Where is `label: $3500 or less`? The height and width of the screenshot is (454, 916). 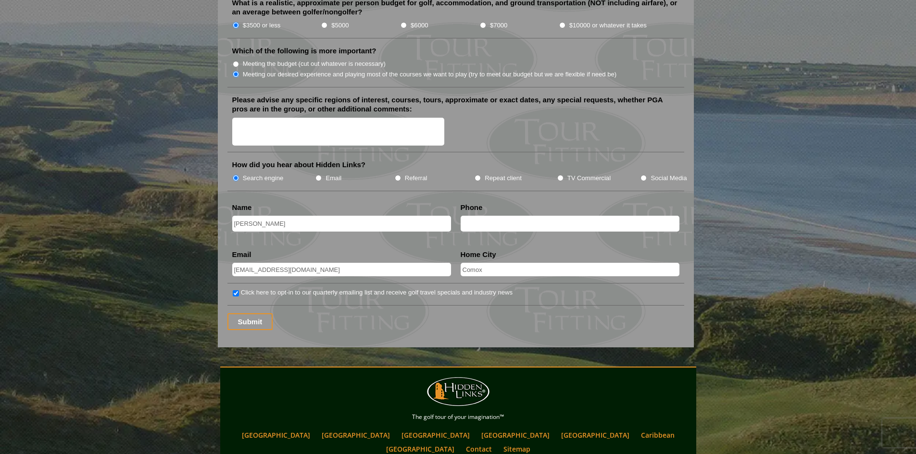 label: $3500 or less is located at coordinates (262, 25).